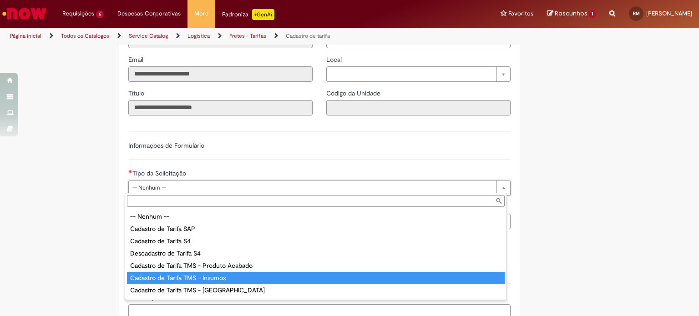 This screenshot has width=699, height=316. I want to click on div: Cadastro de Tarifa S4, so click(316, 241).